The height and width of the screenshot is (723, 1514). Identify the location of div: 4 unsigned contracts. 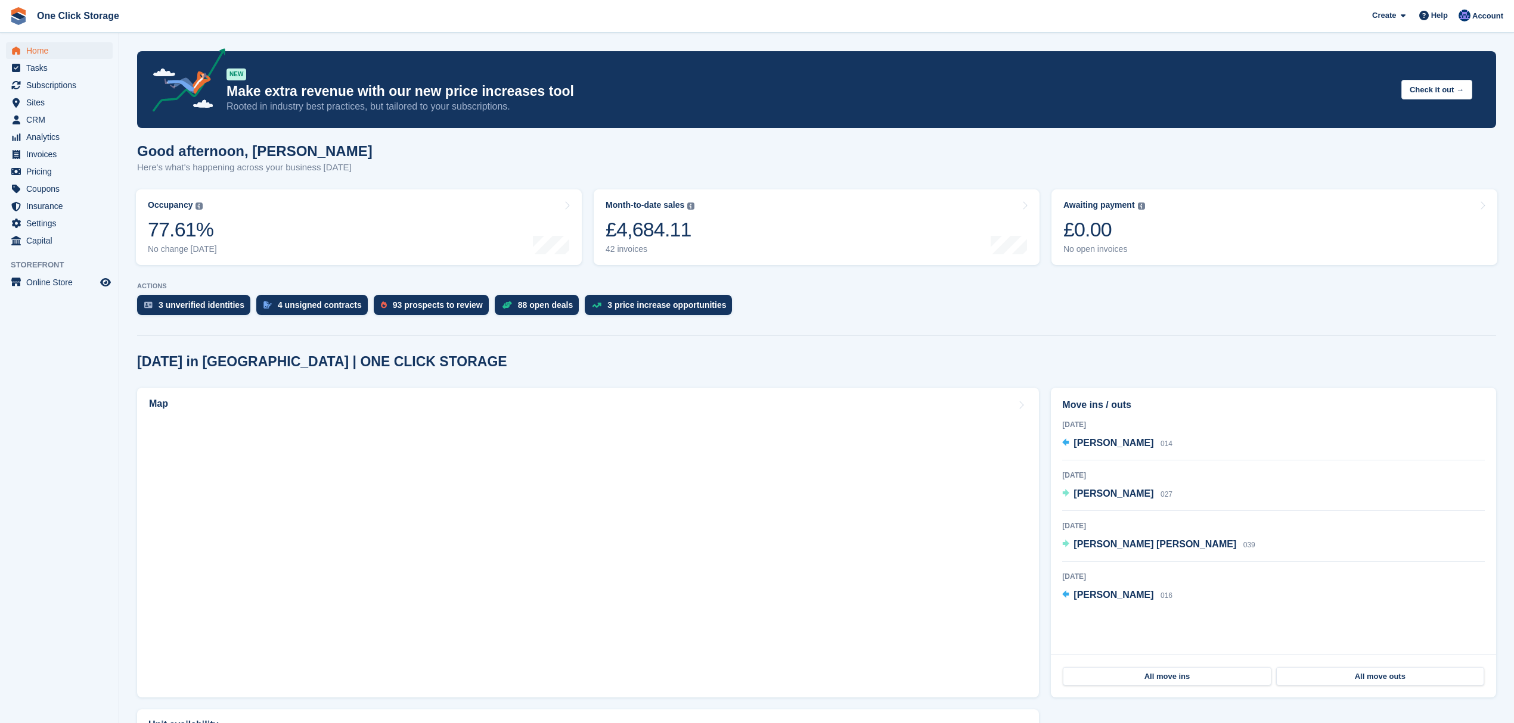
(319, 305).